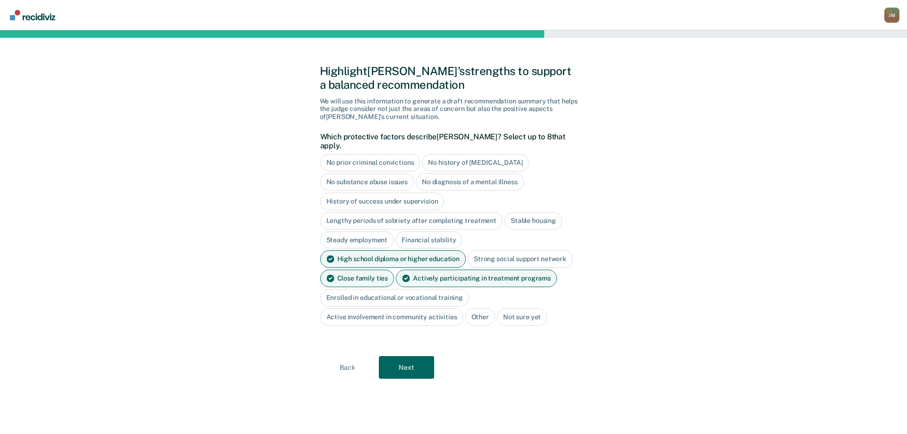 This screenshot has height=434, width=907. I want to click on div: Strong social support network, so click(520, 259).